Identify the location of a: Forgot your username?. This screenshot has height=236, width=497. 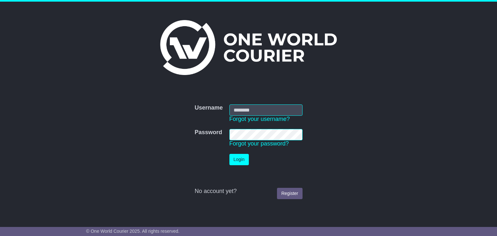
(260, 119).